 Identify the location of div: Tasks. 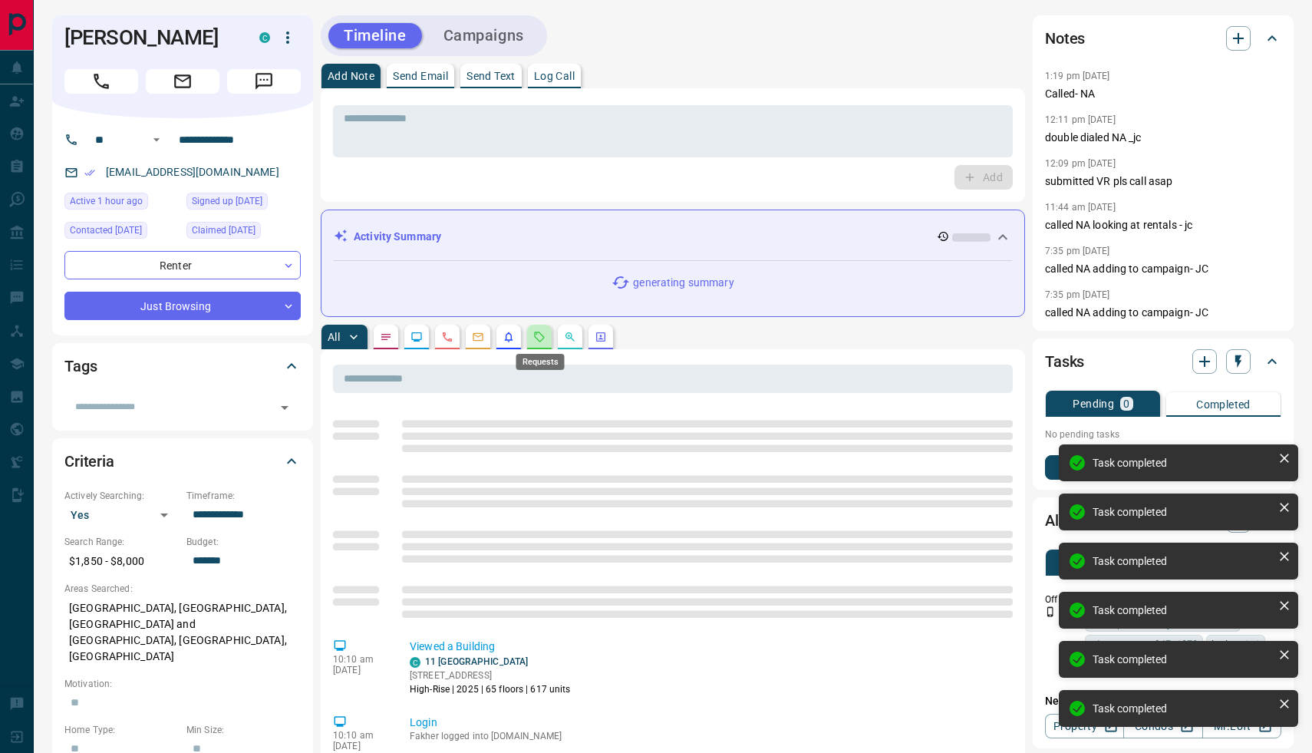
(1163, 361).